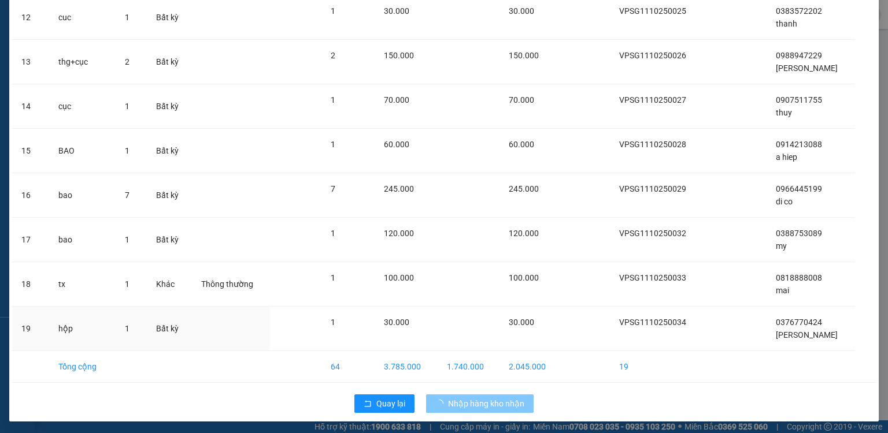 The height and width of the screenshot is (433, 888). What do you see at coordinates (530, 367) in the screenshot?
I see `td: 2.045.000` at bounding box center [530, 367].